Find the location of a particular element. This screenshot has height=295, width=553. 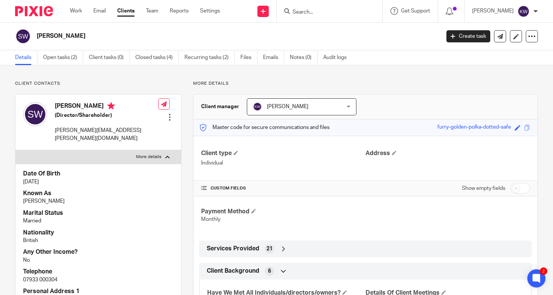

span: 6 is located at coordinates (269, 271).